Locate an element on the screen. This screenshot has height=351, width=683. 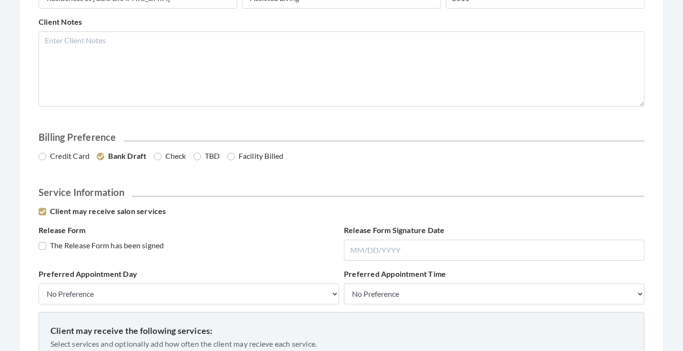
label: Bank Draft is located at coordinates (121, 156).